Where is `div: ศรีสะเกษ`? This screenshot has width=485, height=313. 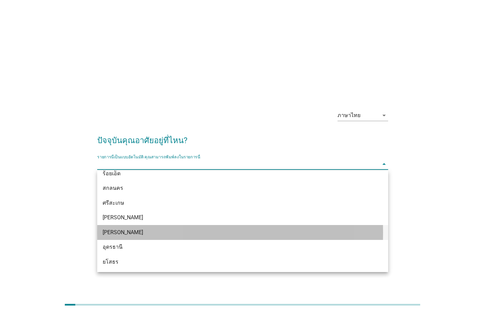 div: ศรีสะเกษ is located at coordinates (231, 203).